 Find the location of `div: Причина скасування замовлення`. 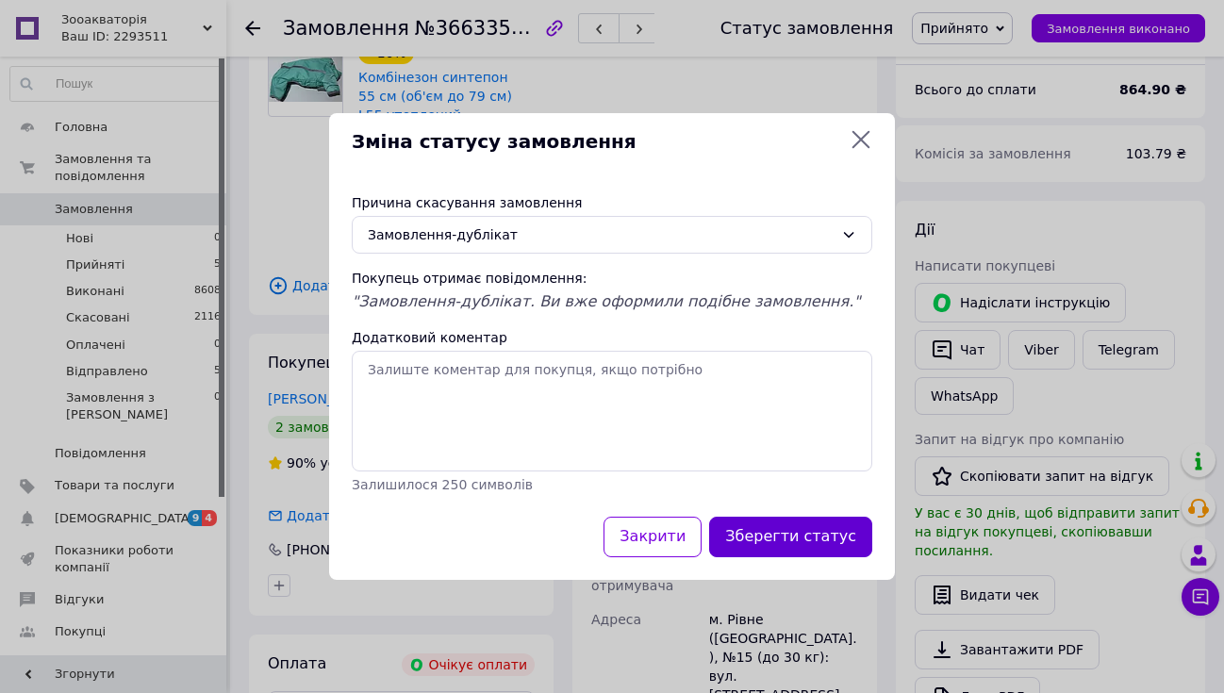

div: Причина скасування замовлення is located at coordinates (612, 203).